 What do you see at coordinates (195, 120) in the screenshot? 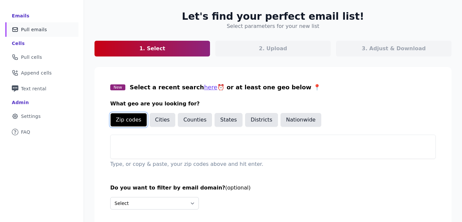
I see `button: Counties` at bounding box center [195, 120].